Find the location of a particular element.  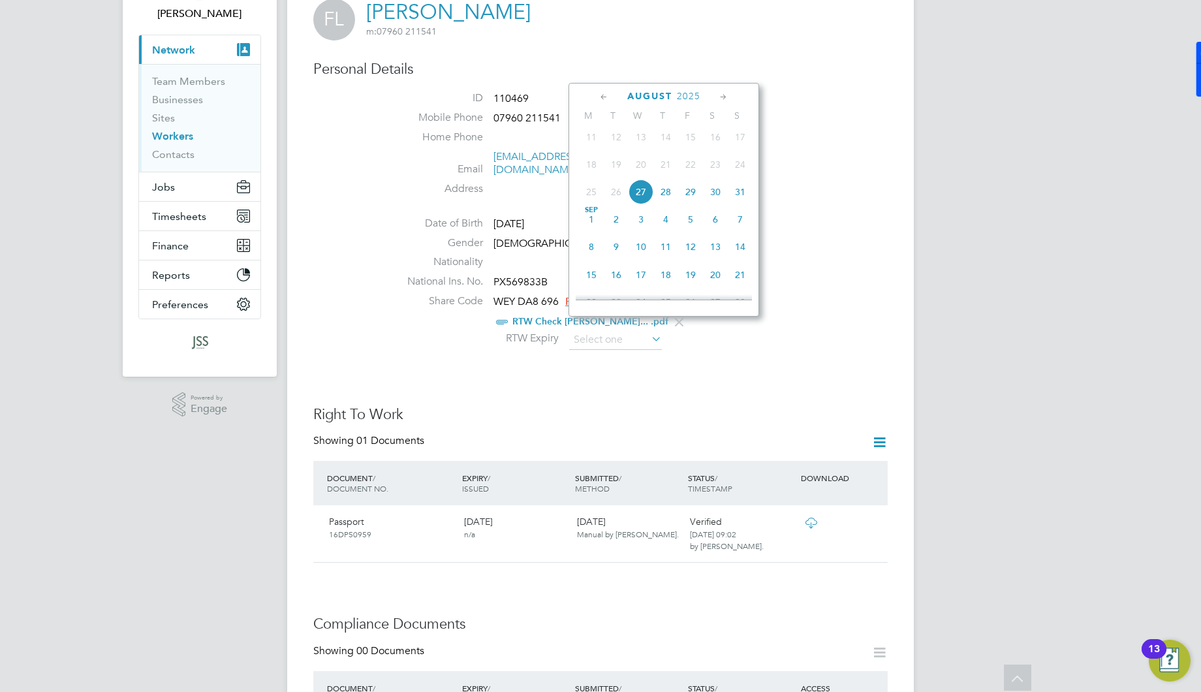

a: Powered byEngage is located at coordinates (200, 405).